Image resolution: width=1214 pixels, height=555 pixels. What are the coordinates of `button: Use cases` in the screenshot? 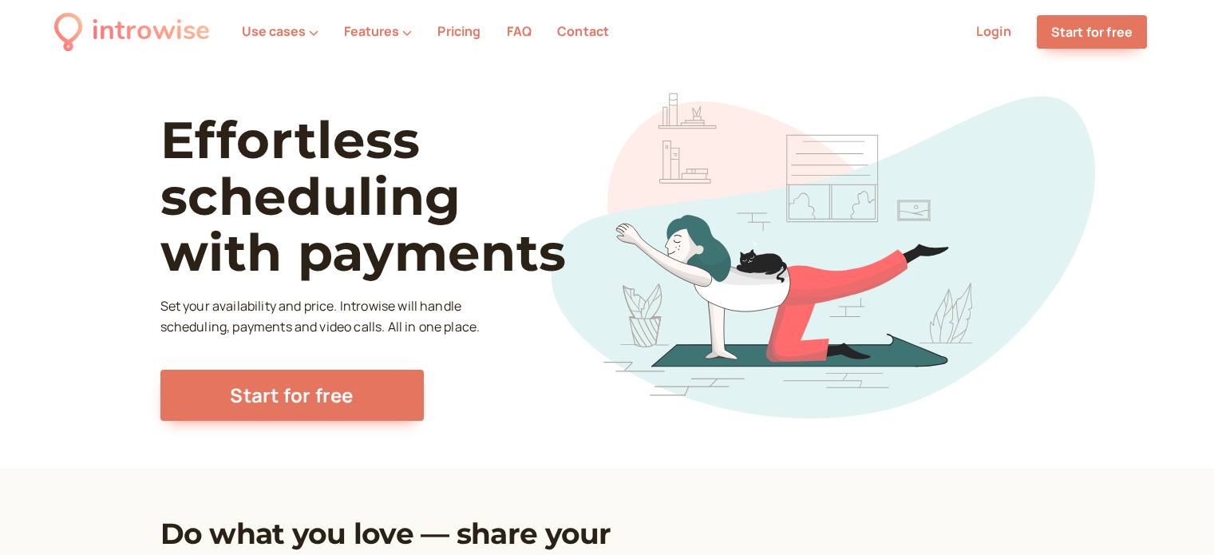 It's located at (280, 31).